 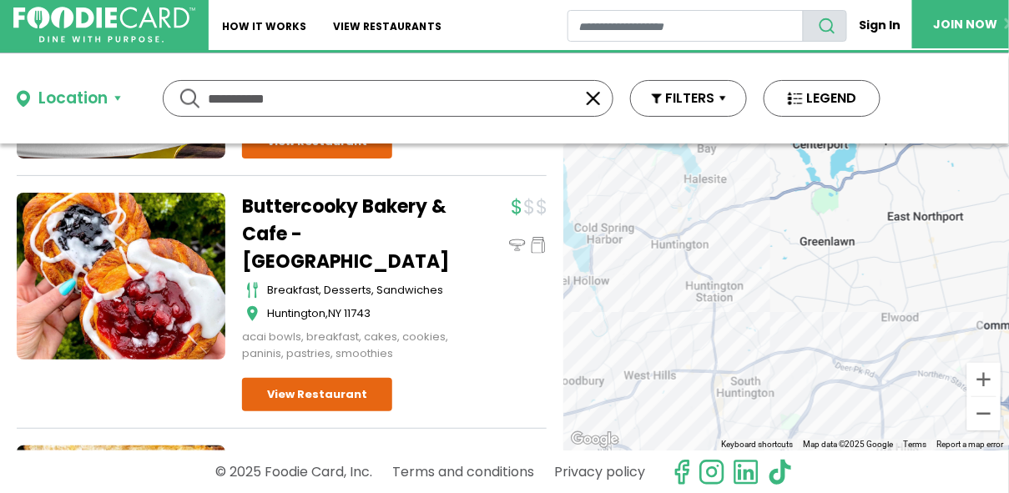 I want to click on span: 11743, so click(x=357, y=313).